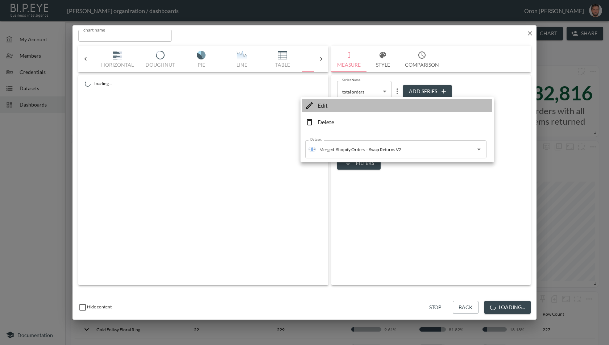  I want to click on label: Dataset, so click(316, 139).